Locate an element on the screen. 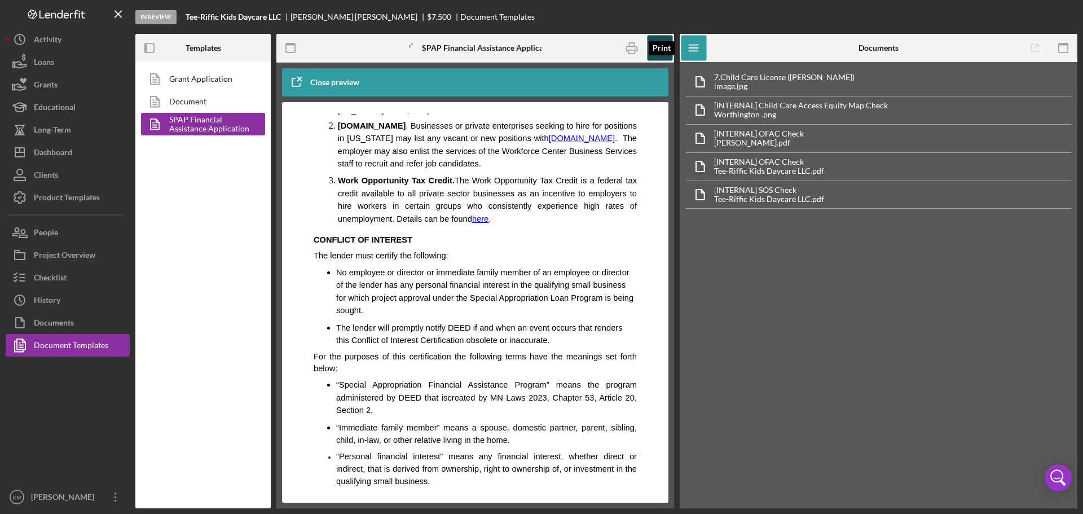 The height and width of the screenshot is (514, 1083). a: Document is located at coordinates (200, 102).